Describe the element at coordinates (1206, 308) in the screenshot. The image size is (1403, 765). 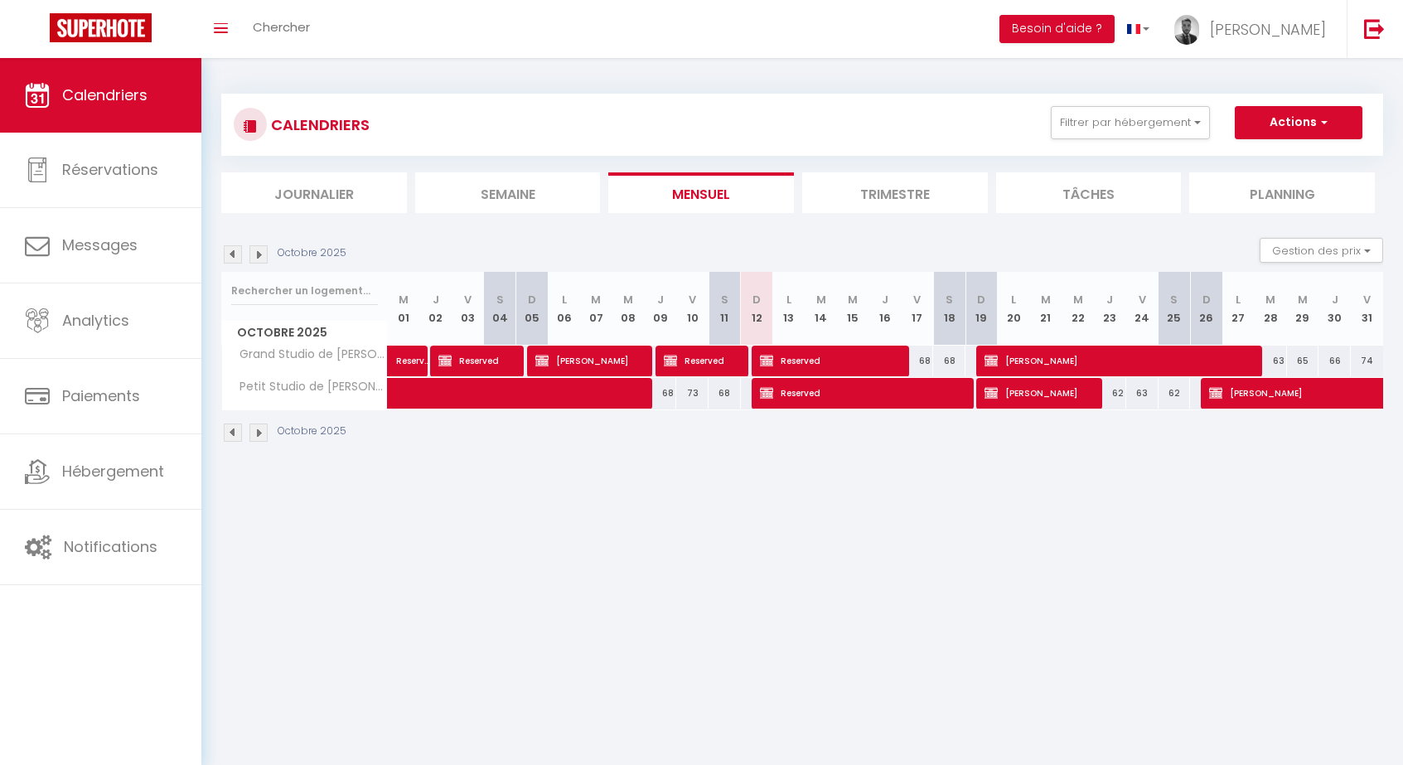
I see `th: 26` at that location.